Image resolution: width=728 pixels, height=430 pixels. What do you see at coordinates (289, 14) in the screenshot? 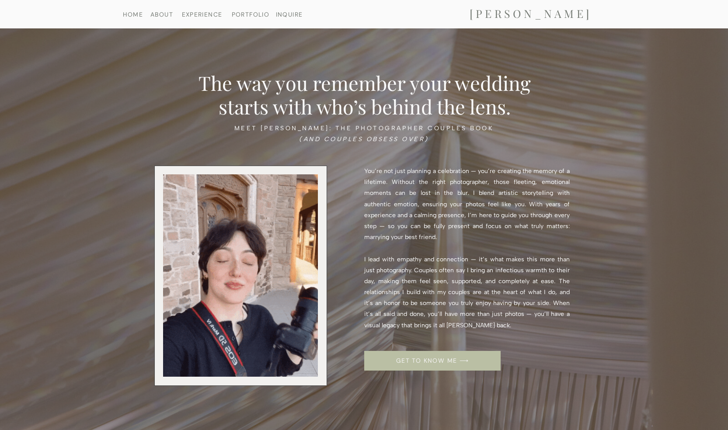
I see `a: INQUIRE` at bounding box center [289, 14].